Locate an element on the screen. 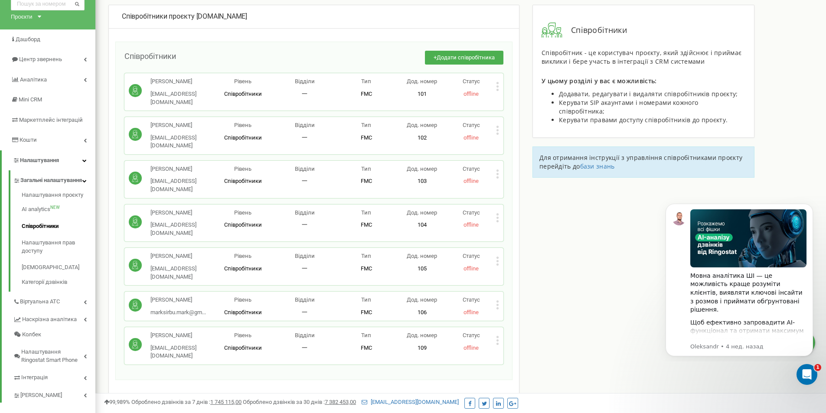 The width and height of the screenshot is (826, 413). span: Маркетплейс інтеграцій is located at coordinates (51, 120).